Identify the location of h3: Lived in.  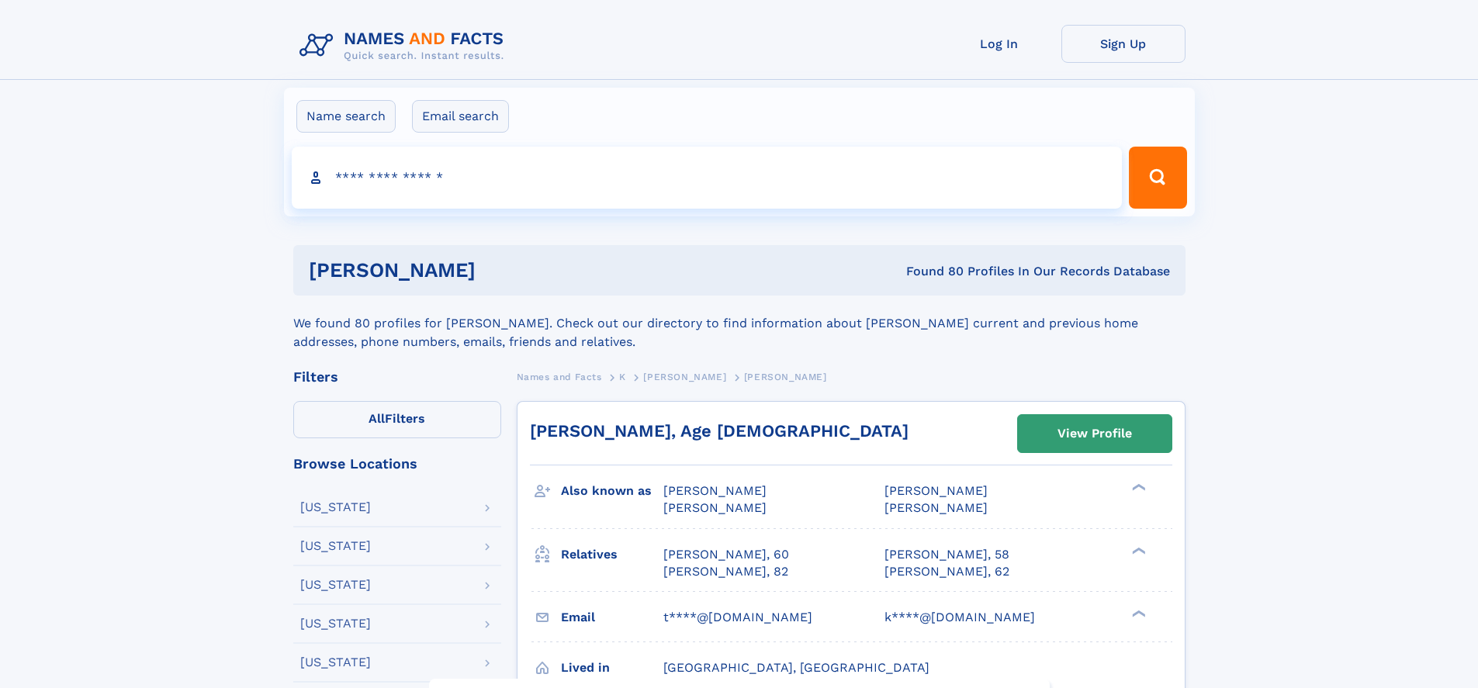
(612, 668).